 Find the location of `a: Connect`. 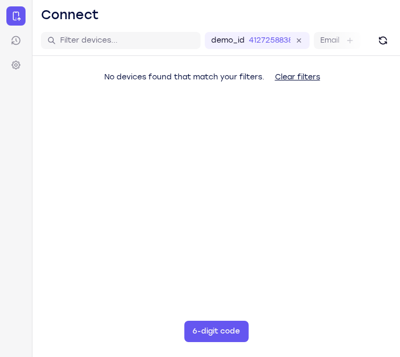

a: Connect is located at coordinates (16, 16).